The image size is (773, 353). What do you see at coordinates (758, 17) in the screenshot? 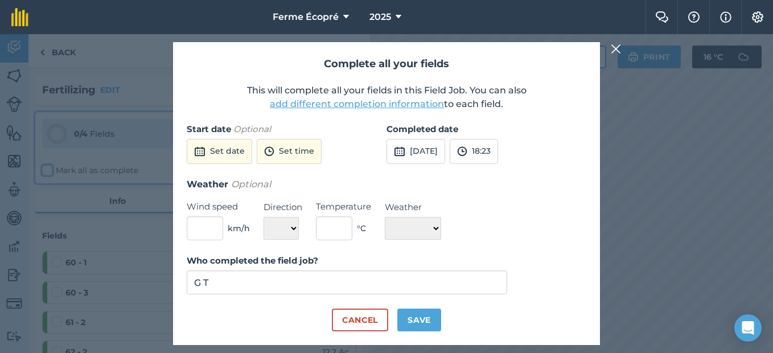
I see `img: A cog icon` at bounding box center [758, 17].